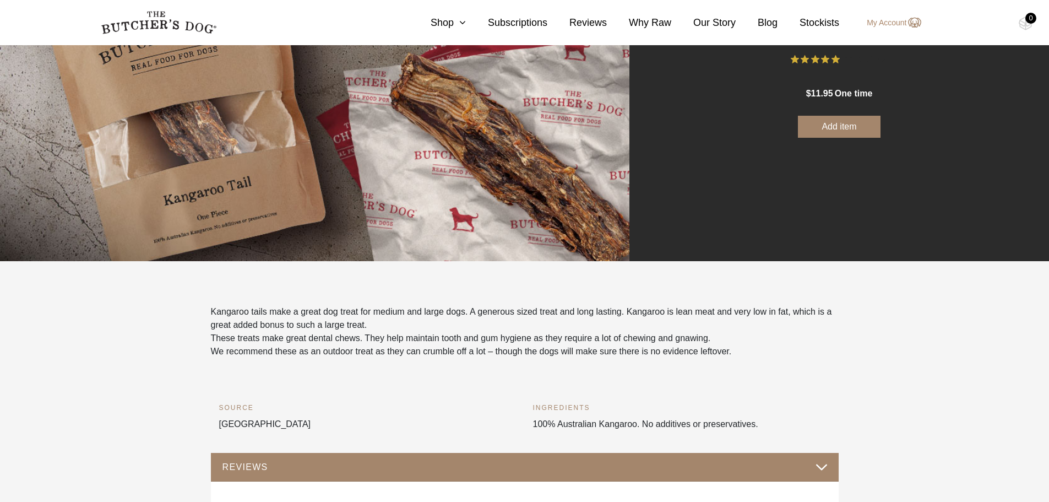 The width and height of the screenshot is (1049, 502). What do you see at coordinates (757, 23) in the screenshot?
I see `a: Blog` at bounding box center [757, 23].